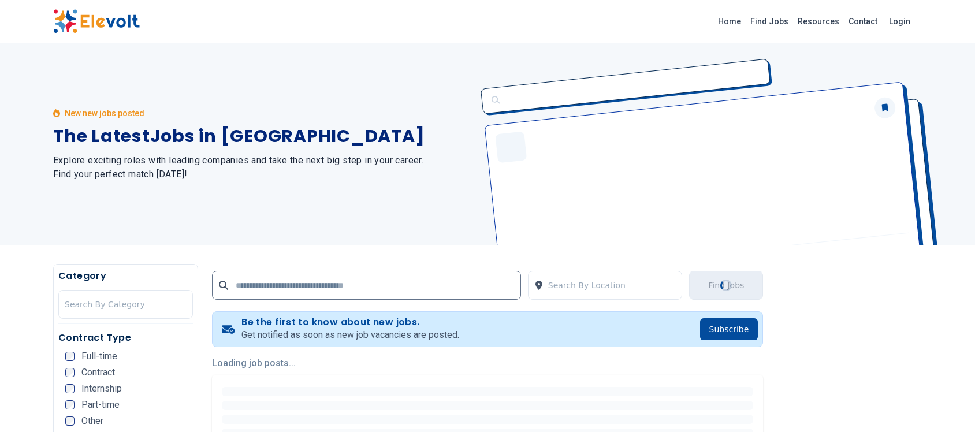 Image resolution: width=975 pixels, height=432 pixels. What do you see at coordinates (98, 372) in the screenshot?
I see `span: Contract` at bounding box center [98, 372].